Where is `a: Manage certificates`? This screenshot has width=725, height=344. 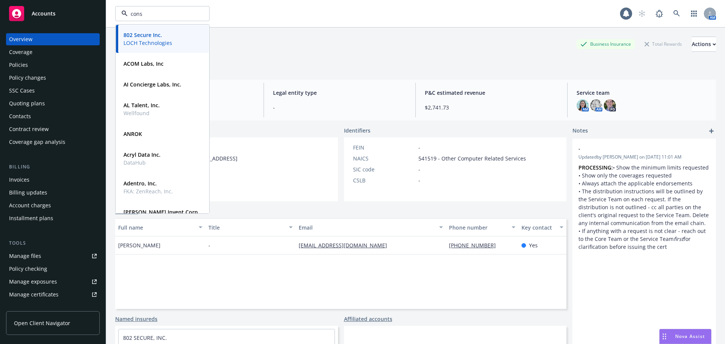
a: Manage certificates is located at coordinates (53, 294).